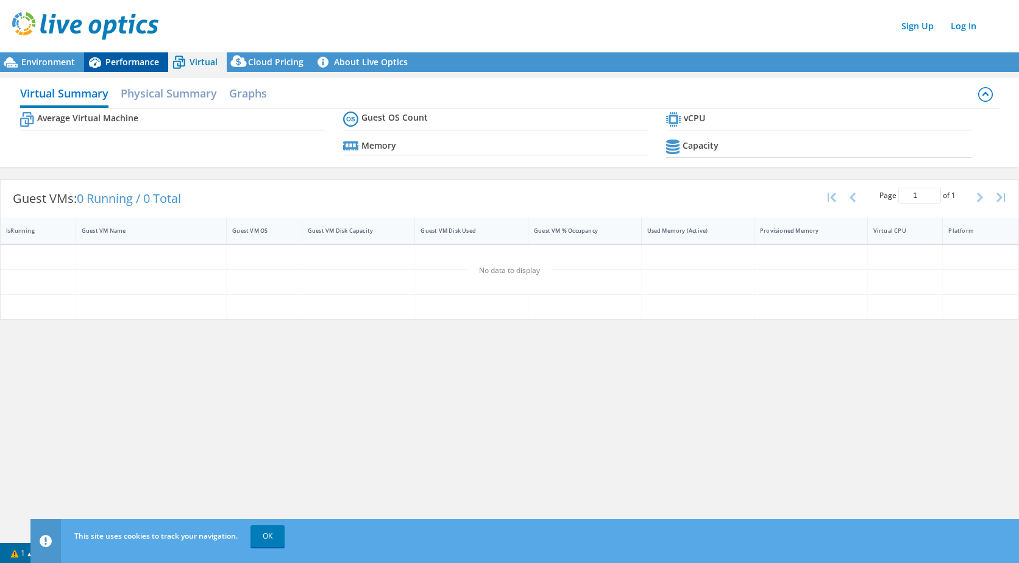 The image size is (1019, 563). What do you see at coordinates (953, 195) in the screenshot?
I see `span: 1` at bounding box center [953, 195].